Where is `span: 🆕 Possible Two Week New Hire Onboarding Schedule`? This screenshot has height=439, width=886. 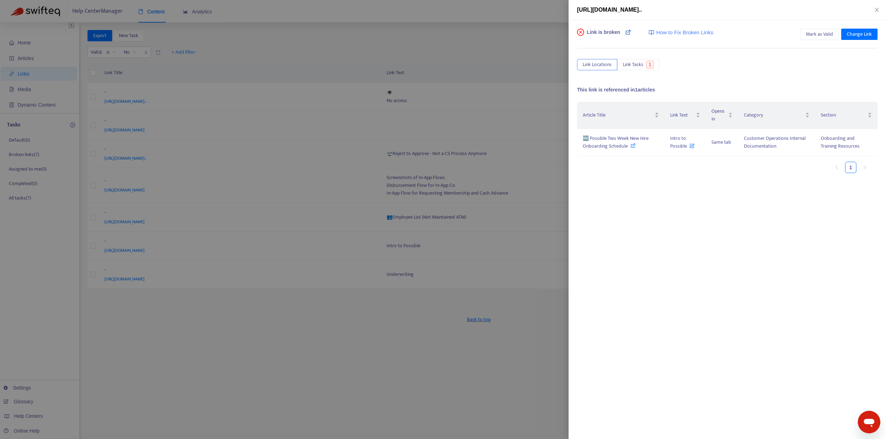
span: 🆕 Possible Two Week New Hire Onboarding Schedule is located at coordinates (616, 142).